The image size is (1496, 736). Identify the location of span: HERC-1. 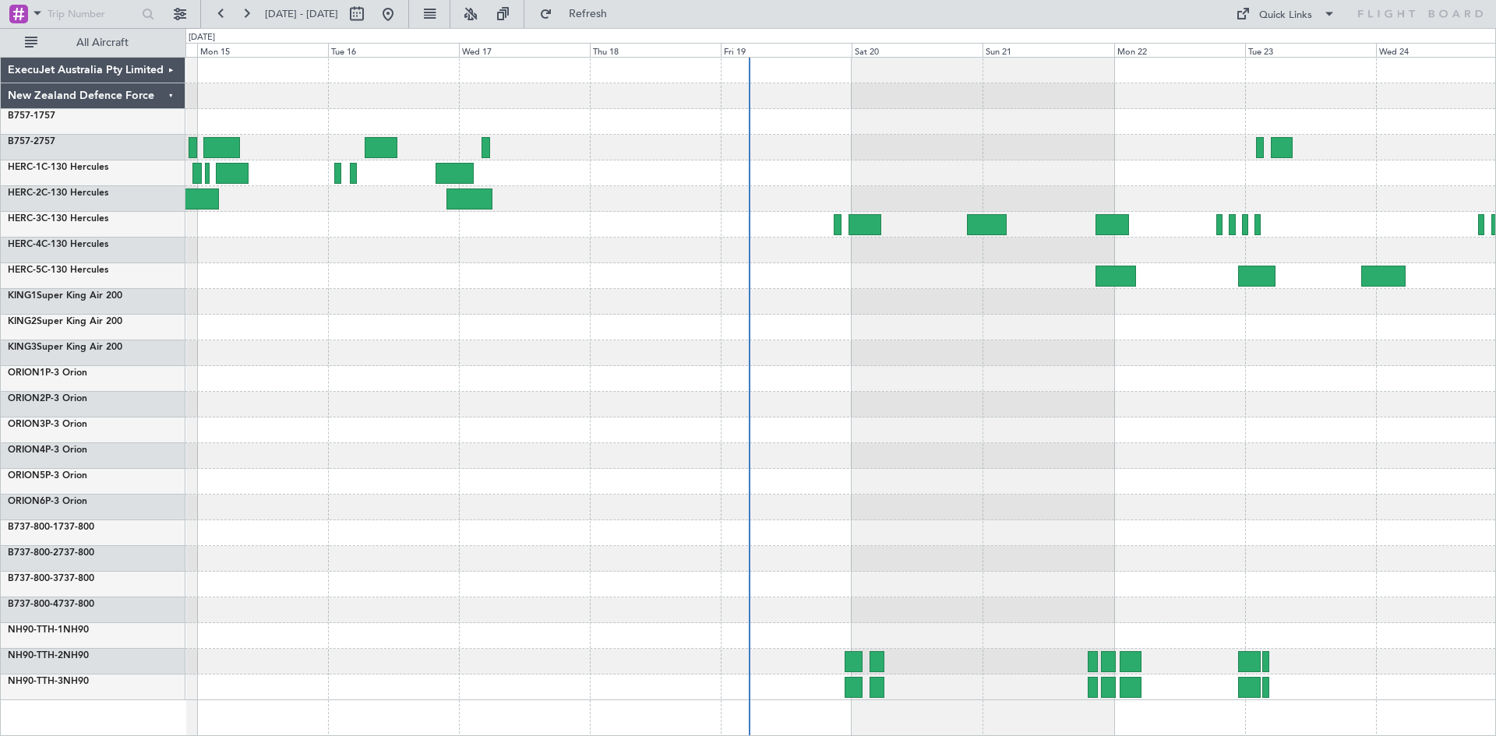
(24, 168).